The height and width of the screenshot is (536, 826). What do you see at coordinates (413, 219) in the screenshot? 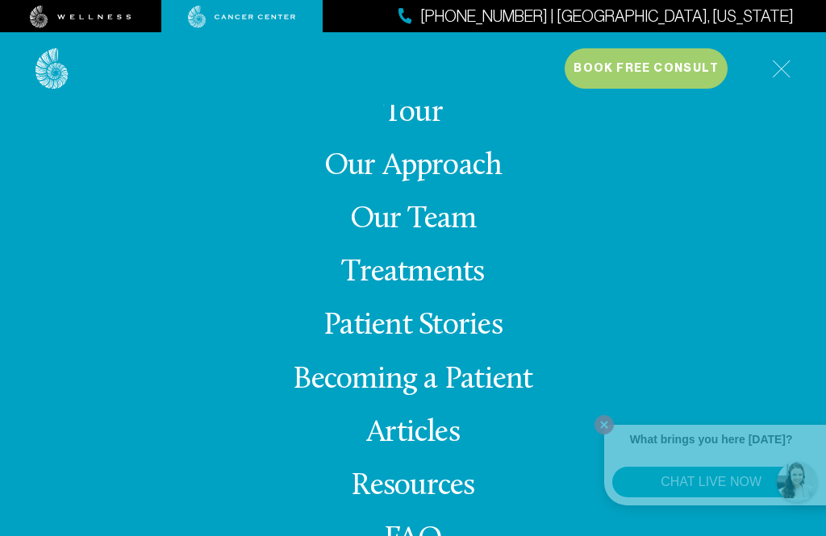
I see `a: Our Team` at bounding box center [413, 219].